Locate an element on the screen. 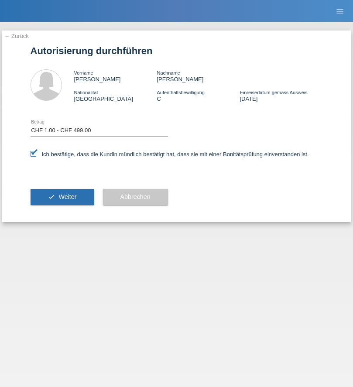 Image resolution: width=353 pixels, height=387 pixels. span: Aufenthaltsbewilligung is located at coordinates (180, 92).